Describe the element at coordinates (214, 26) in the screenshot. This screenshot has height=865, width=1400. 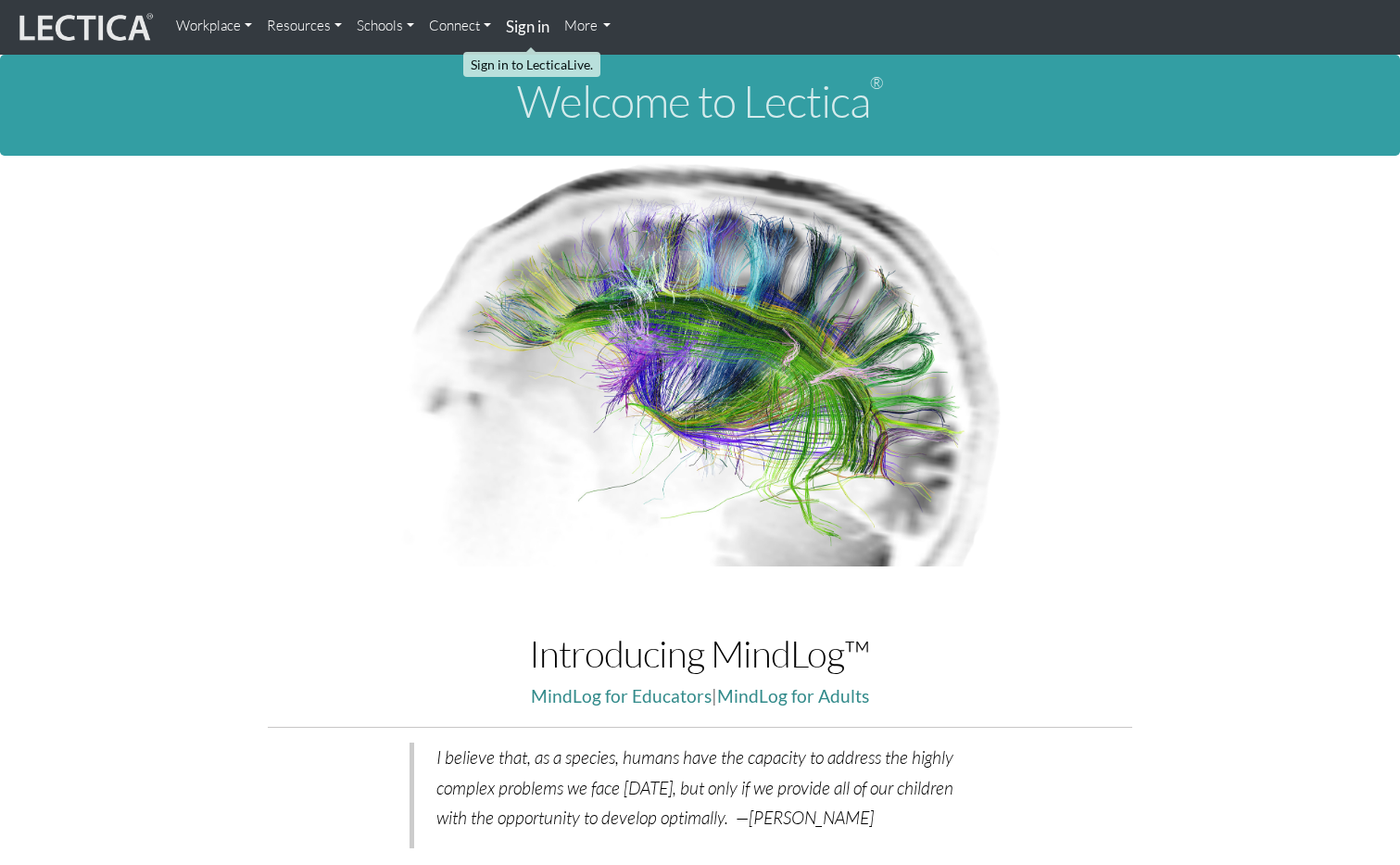
I see `a: Workplace` at that location.